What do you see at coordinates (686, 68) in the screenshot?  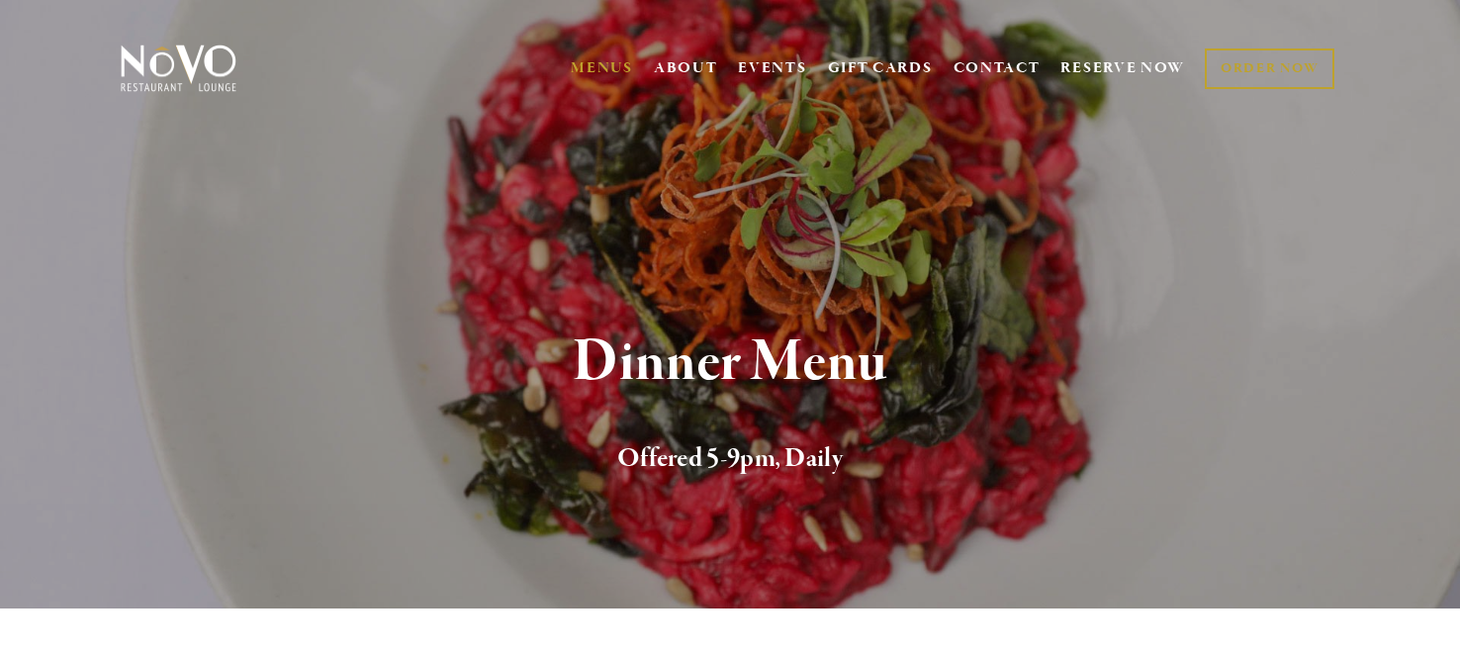 I see `a: ABOUT` at bounding box center [686, 68].